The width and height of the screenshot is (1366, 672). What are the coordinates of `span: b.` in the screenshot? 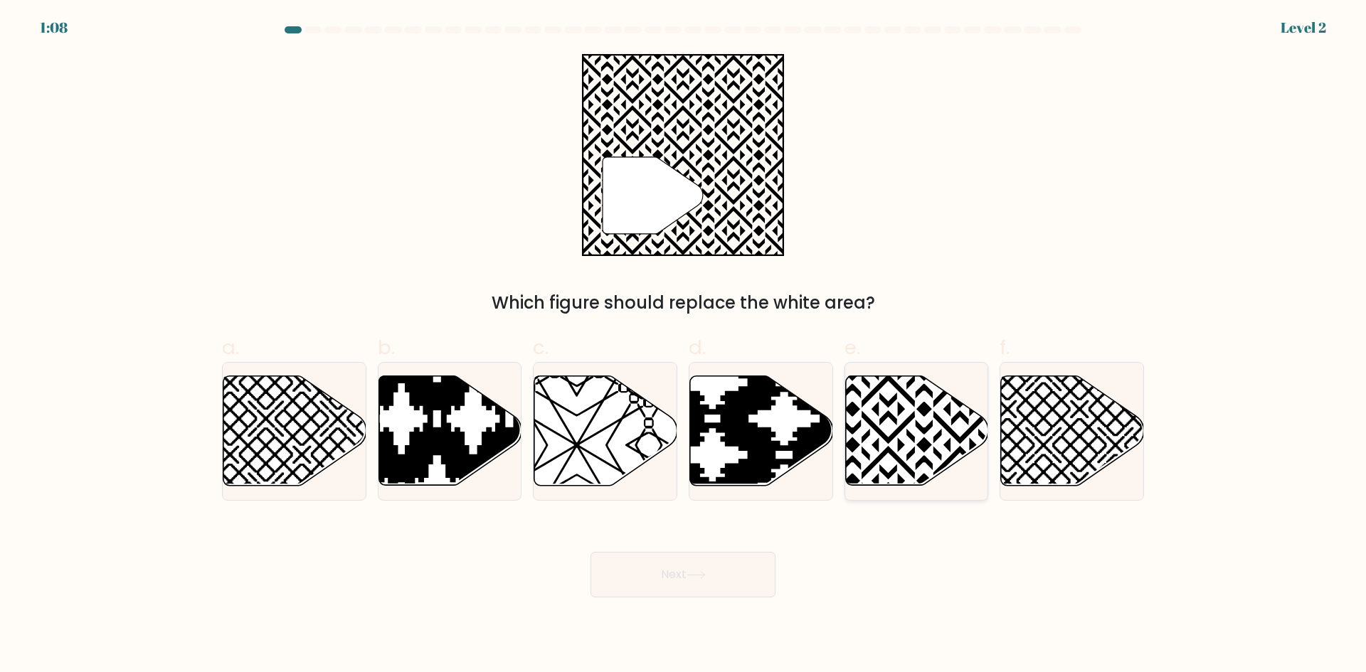 It's located at (386, 347).